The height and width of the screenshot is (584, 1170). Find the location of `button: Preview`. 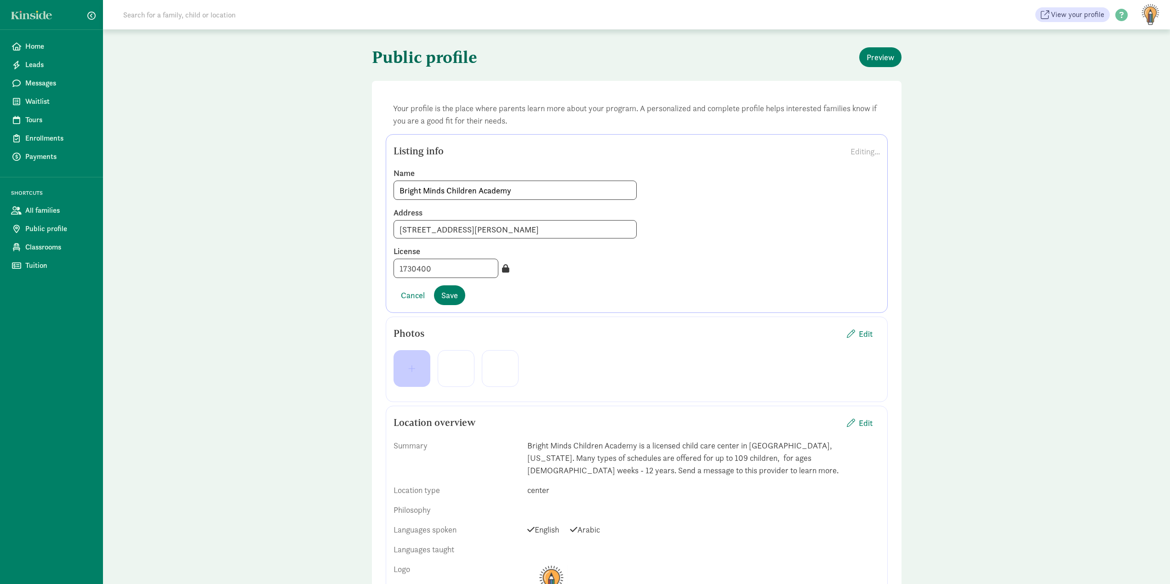

button: Preview is located at coordinates (881, 57).